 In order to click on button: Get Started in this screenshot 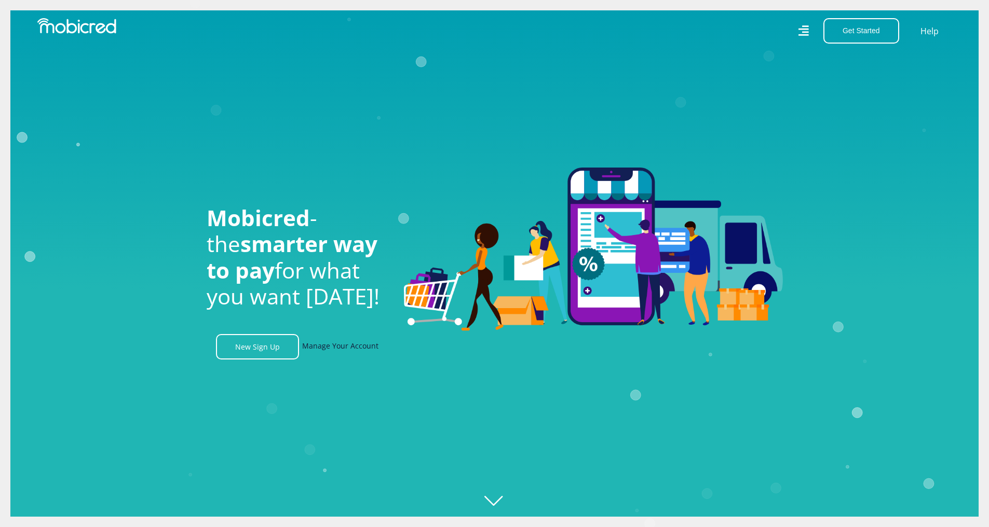, I will do `click(861, 31)`.